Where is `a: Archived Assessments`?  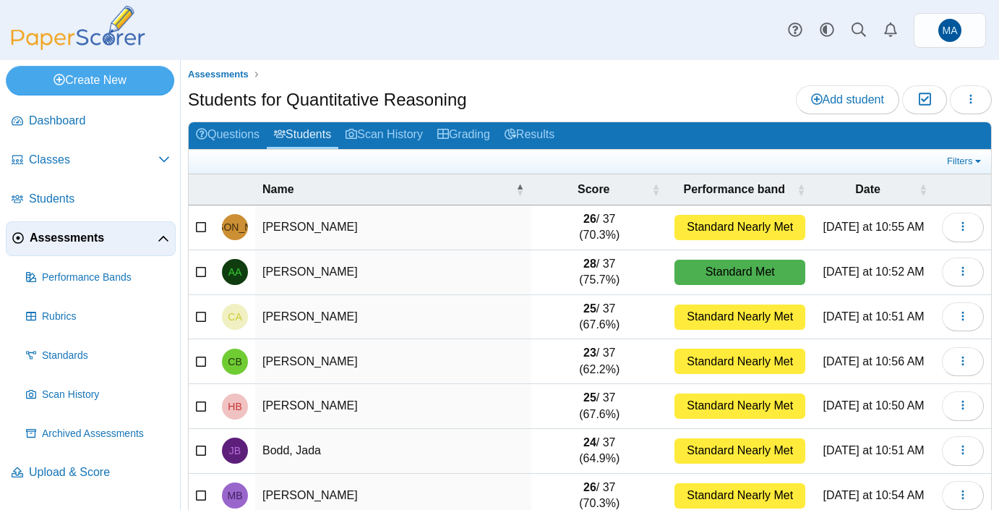
a: Archived Assessments is located at coordinates (98, 434).